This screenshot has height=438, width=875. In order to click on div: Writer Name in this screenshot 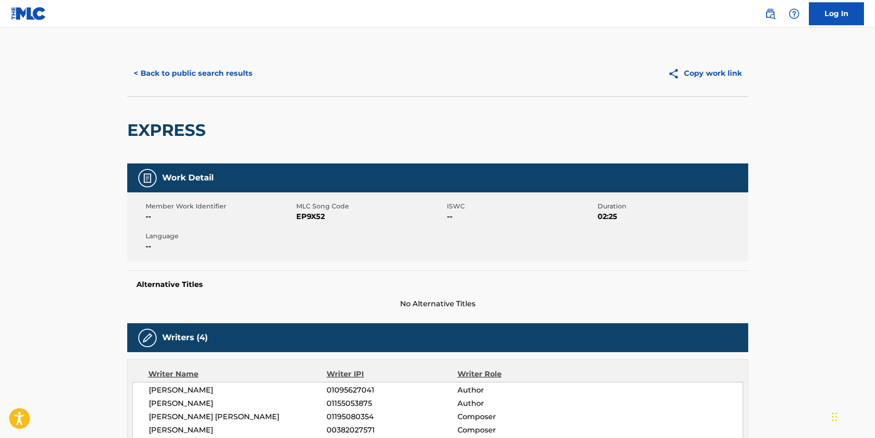, I will do `click(237, 374)`.